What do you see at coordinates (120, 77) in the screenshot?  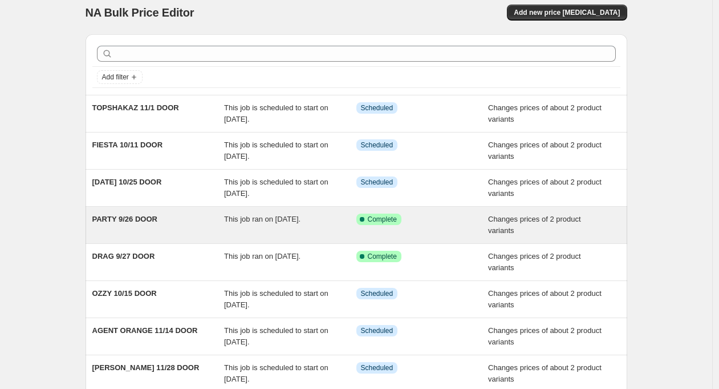 I see `button: Add filter` at bounding box center [120, 77].